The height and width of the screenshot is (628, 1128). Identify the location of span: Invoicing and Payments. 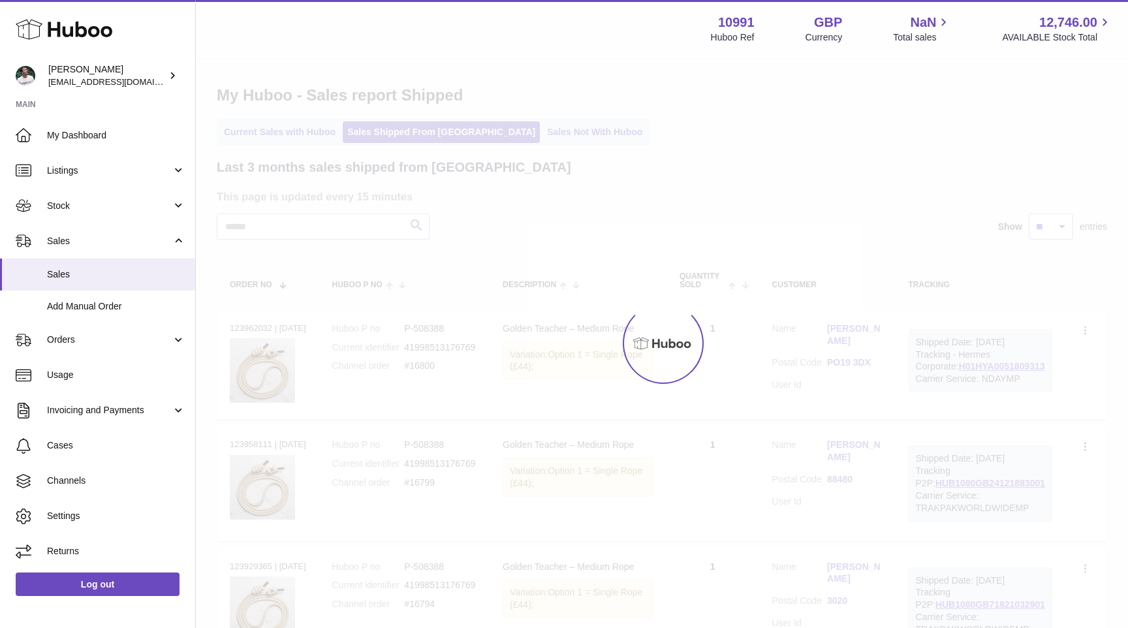
(109, 410).